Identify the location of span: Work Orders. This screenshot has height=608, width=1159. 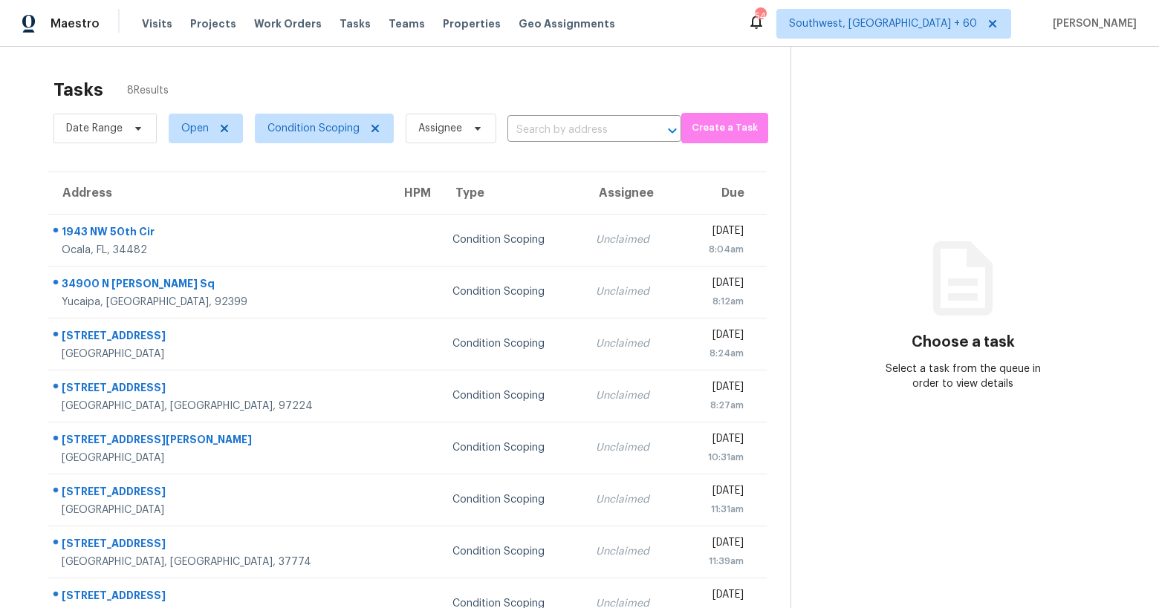
(287, 24).